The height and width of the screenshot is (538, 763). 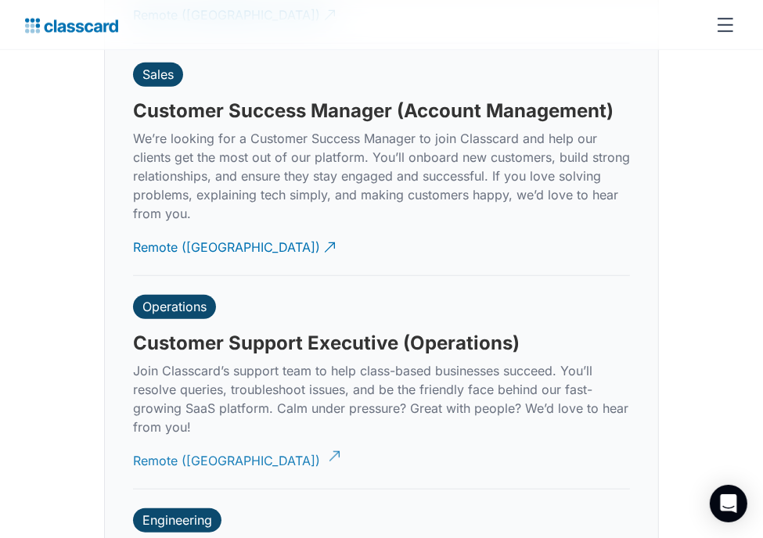 I want to click on a: home, so click(x=71, y=25).